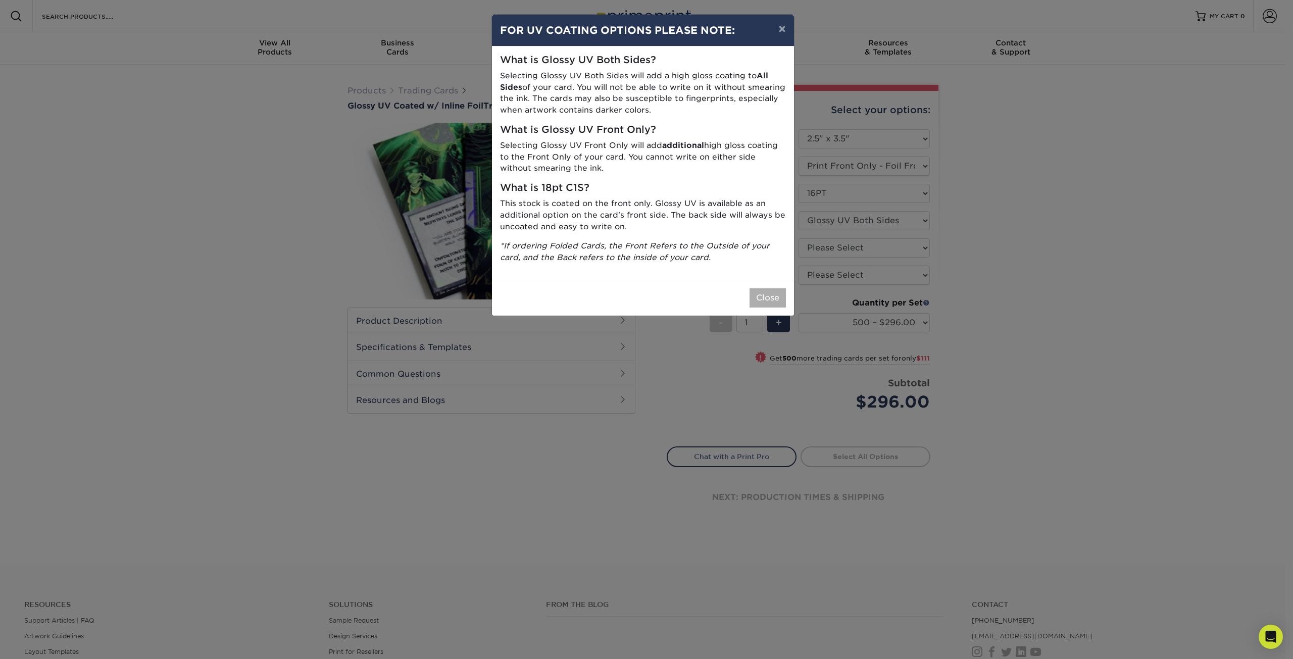  I want to click on div: Open Intercom Messenger, so click(1270, 637).